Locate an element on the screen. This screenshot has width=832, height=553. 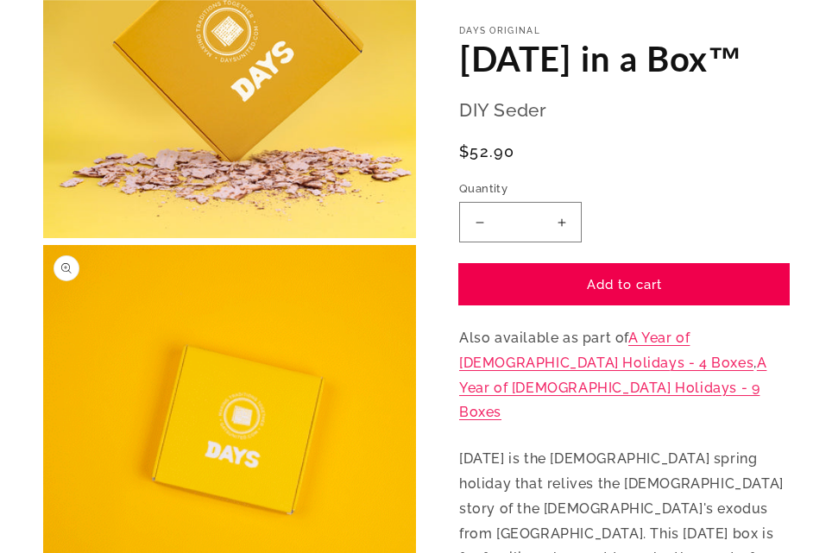
span: $52.90 is located at coordinates (487, 151).